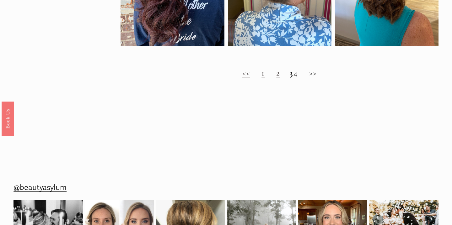  Describe the element at coordinates (291, 73) in the screenshot. I see `strong: 3` at that location.